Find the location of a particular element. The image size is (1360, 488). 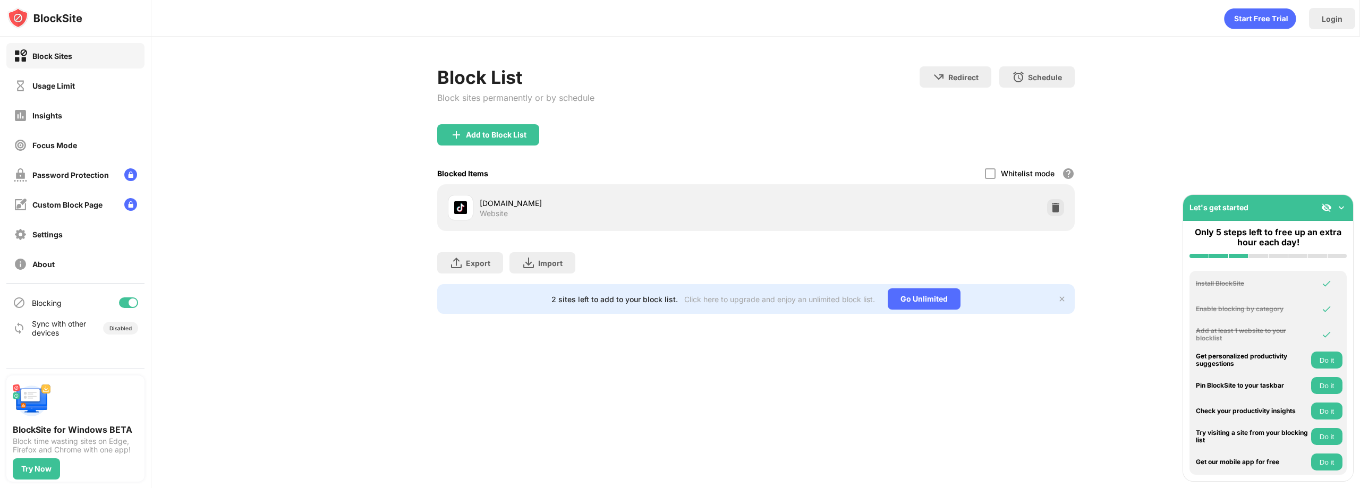

img: time-usage-off.svg is located at coordinates (20, 86).